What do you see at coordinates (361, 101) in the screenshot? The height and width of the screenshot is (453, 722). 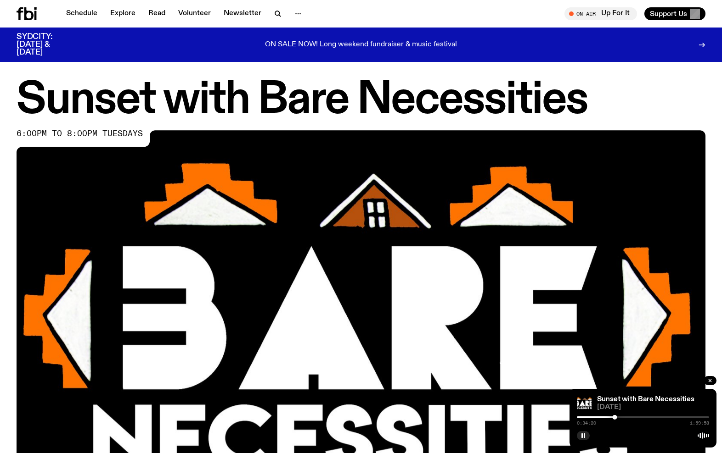 I see `h1: Sunset with Bare Necessities` at bounding box center [361, 101].